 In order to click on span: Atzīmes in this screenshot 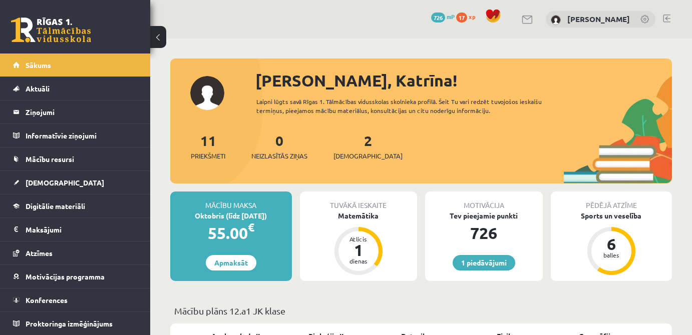, I will do `click(39, 253)`.